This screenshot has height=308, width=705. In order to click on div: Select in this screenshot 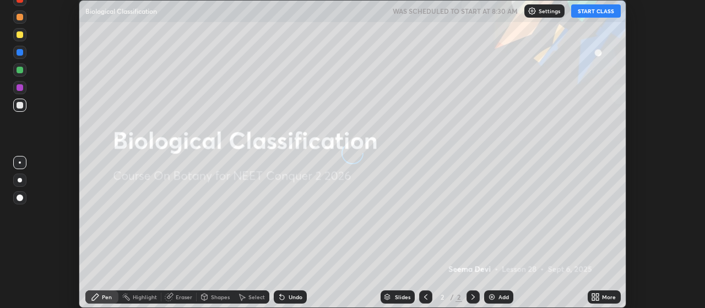, I will do `click(257, 297)`.